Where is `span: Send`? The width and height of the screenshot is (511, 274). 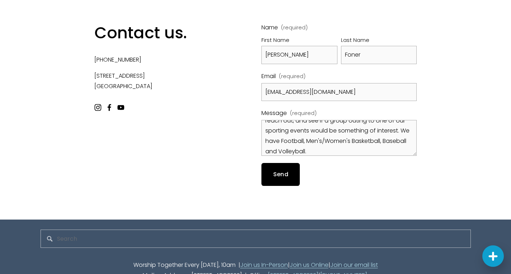 span: Send is located at coordinates (281, 174).